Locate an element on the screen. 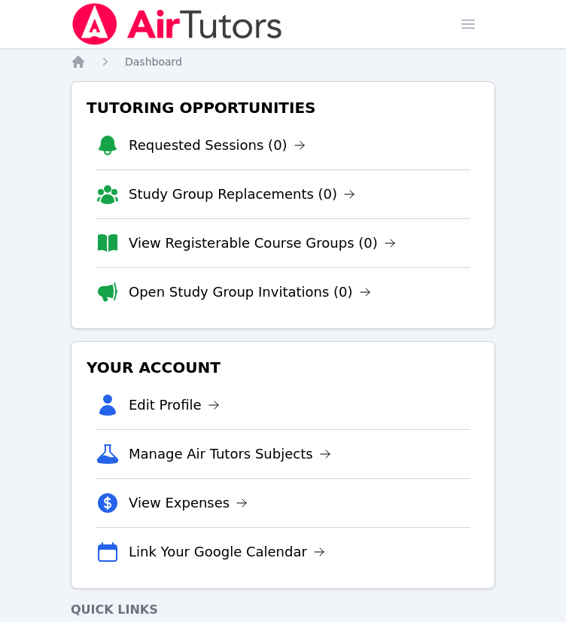 The width and height of the screenshot is (566, 622). a: Open Study Group Invitations (0) is located at coordinates (250, 292).